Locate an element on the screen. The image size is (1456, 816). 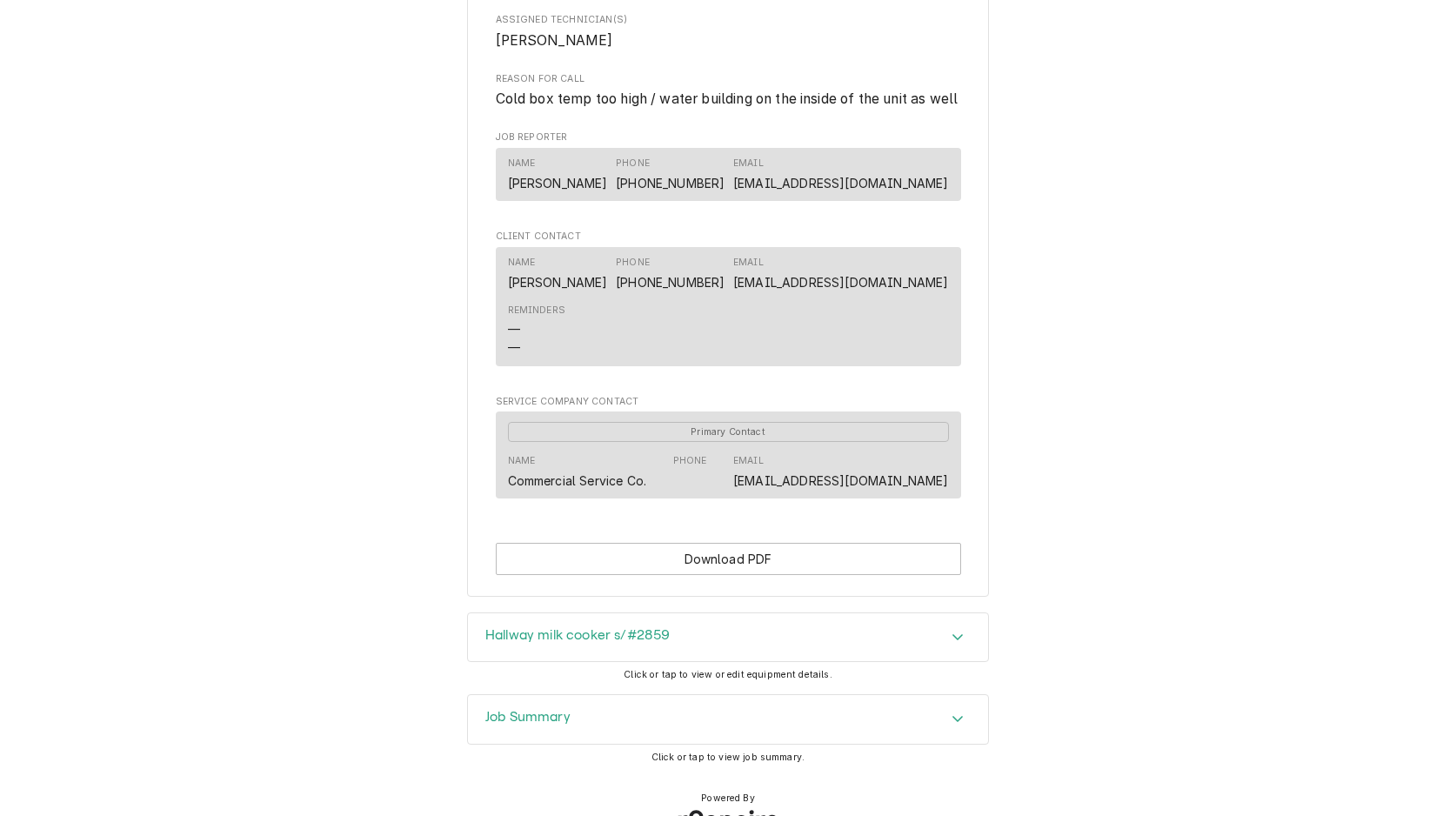
div: Primary is located at coordinates (728, 431).